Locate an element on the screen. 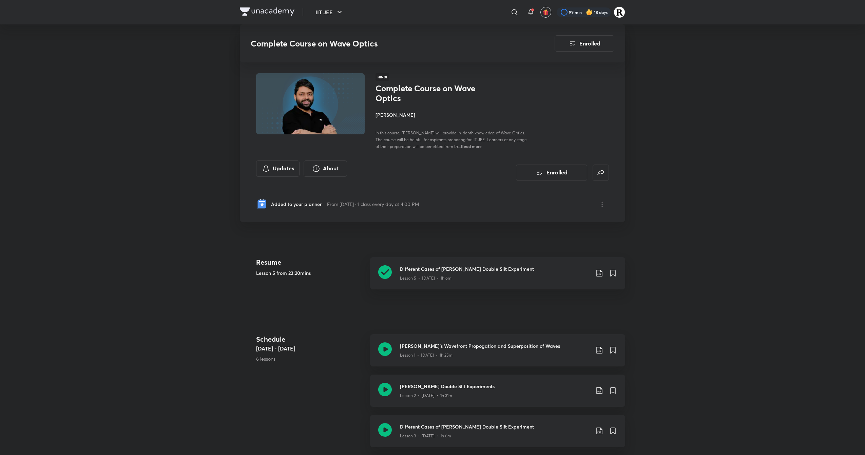 The height and width of the screenshot is (455, 865). button: avatar is located at coordinates (546, 12).